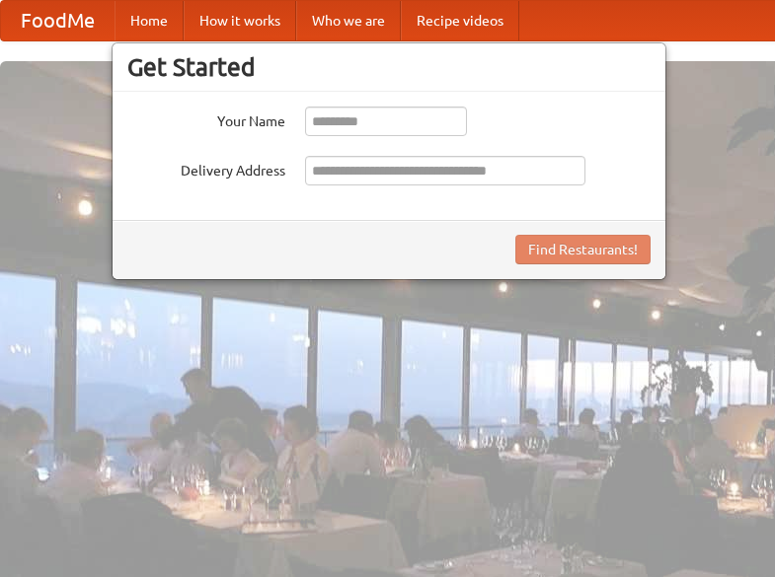 The image size is (775, 577). What do you see at coordinates (240, 21) in the screenshot?
I see `a: How it works` at bounding box center [240, 21].